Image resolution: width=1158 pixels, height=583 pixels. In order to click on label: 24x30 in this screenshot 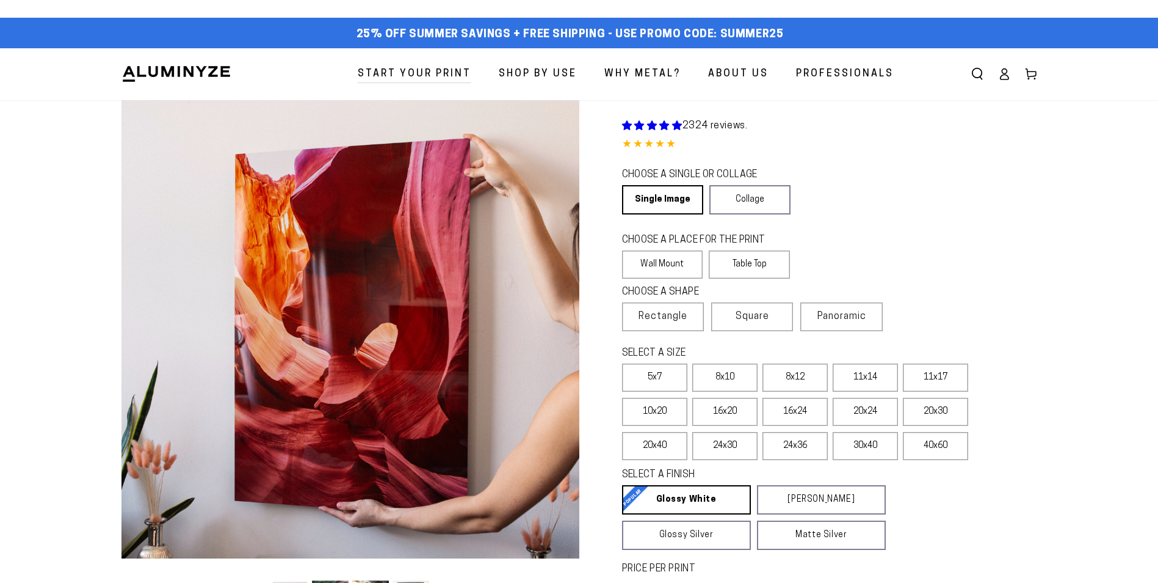, I will do `click(725, 446)`.